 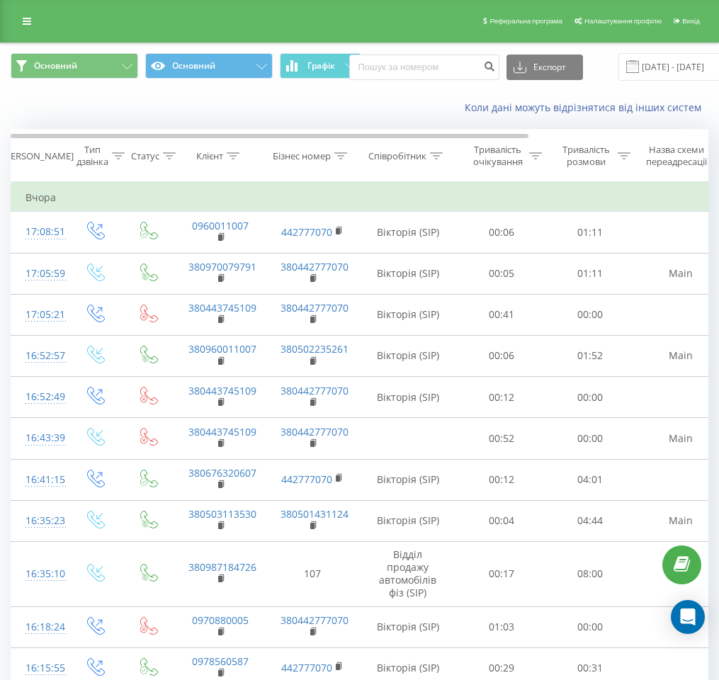 I want to click on div: 16:41:15, so click(x=40, y=480).